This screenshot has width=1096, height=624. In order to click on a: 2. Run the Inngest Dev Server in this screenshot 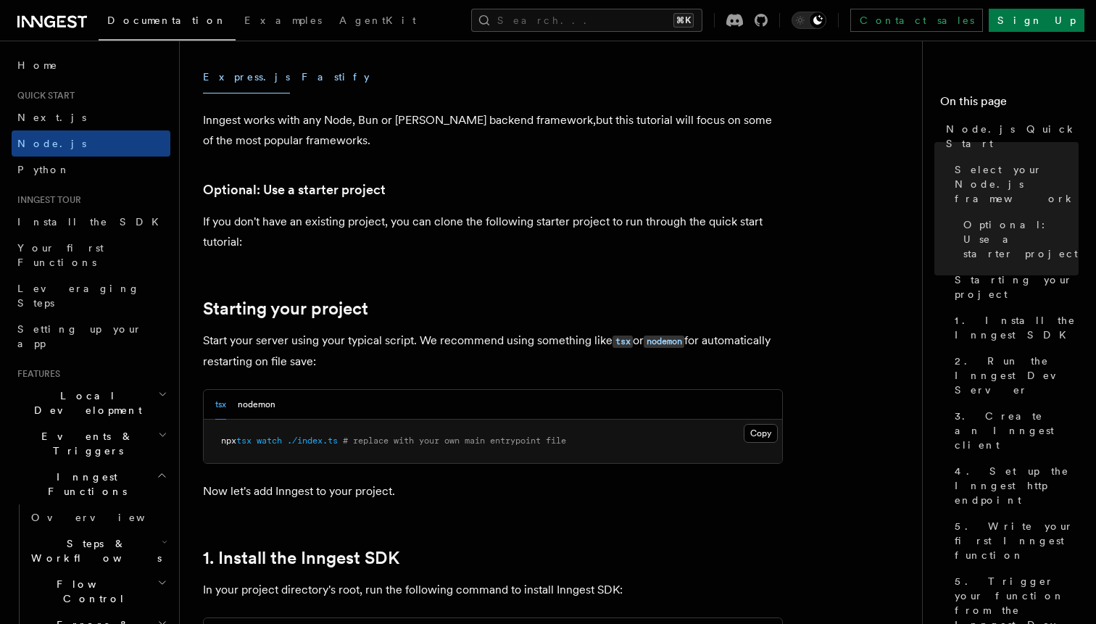, I will do `click(1013, 375)`.